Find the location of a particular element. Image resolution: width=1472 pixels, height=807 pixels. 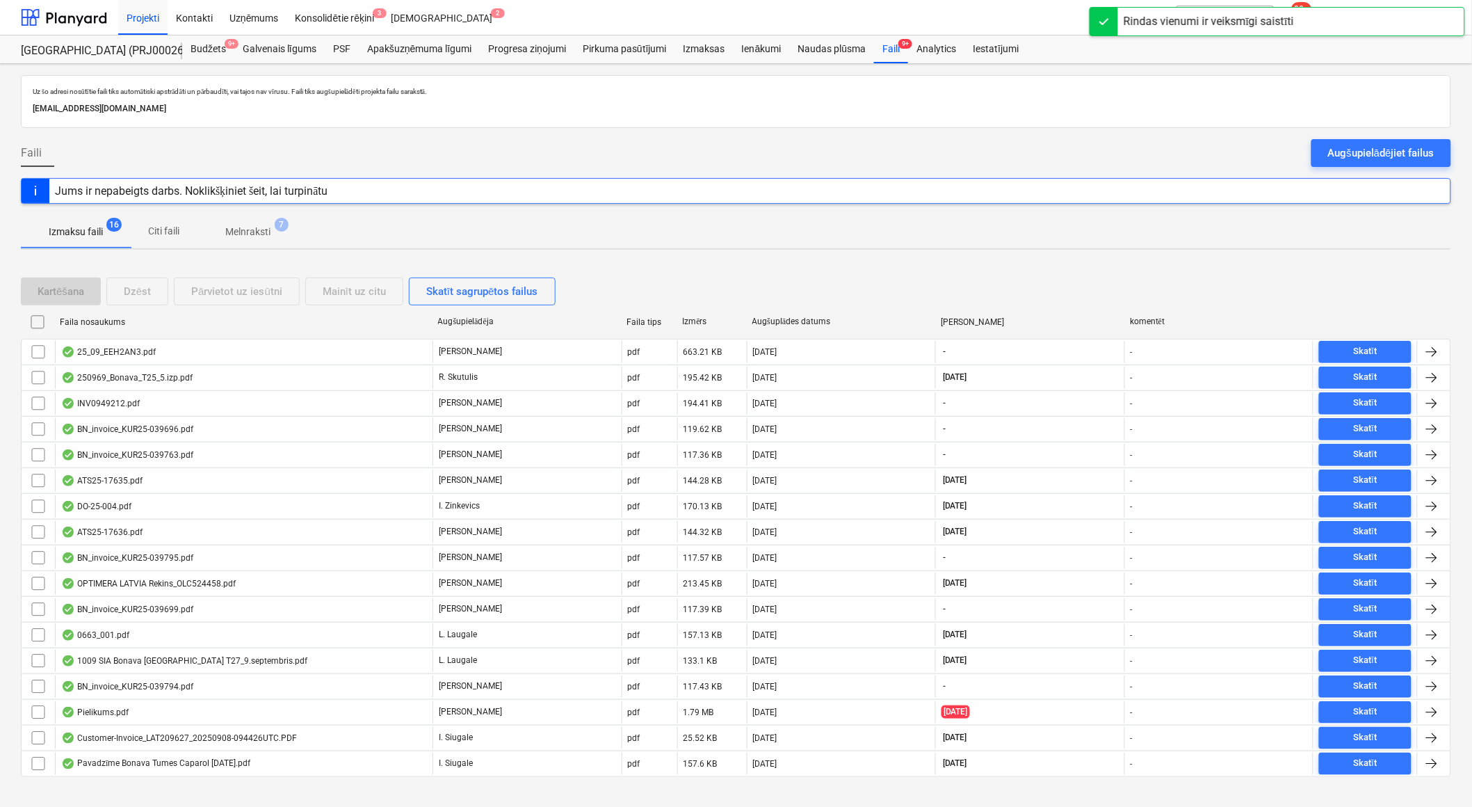

span: 7 is located at coordinates (282, 225).